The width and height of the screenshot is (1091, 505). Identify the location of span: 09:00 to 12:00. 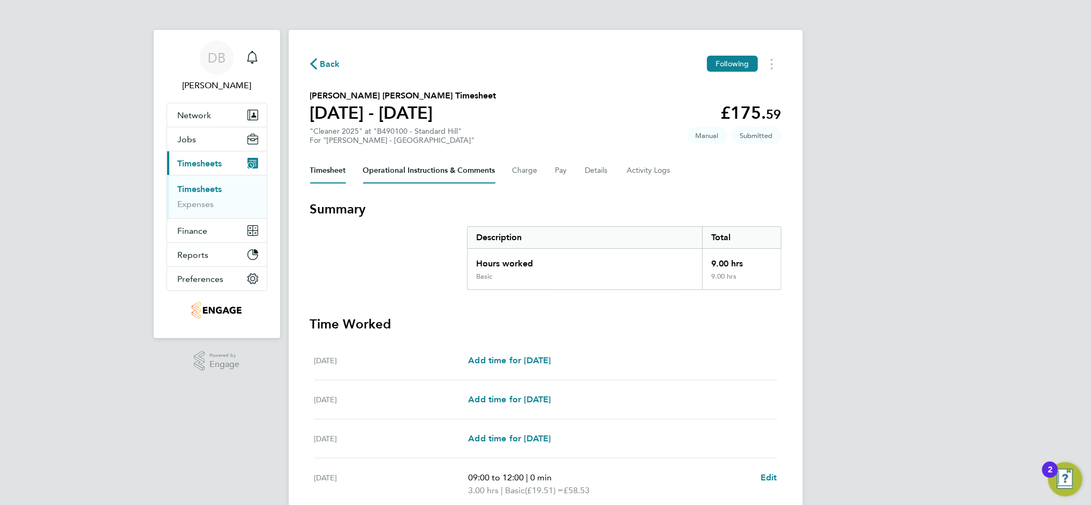
(496, 478).